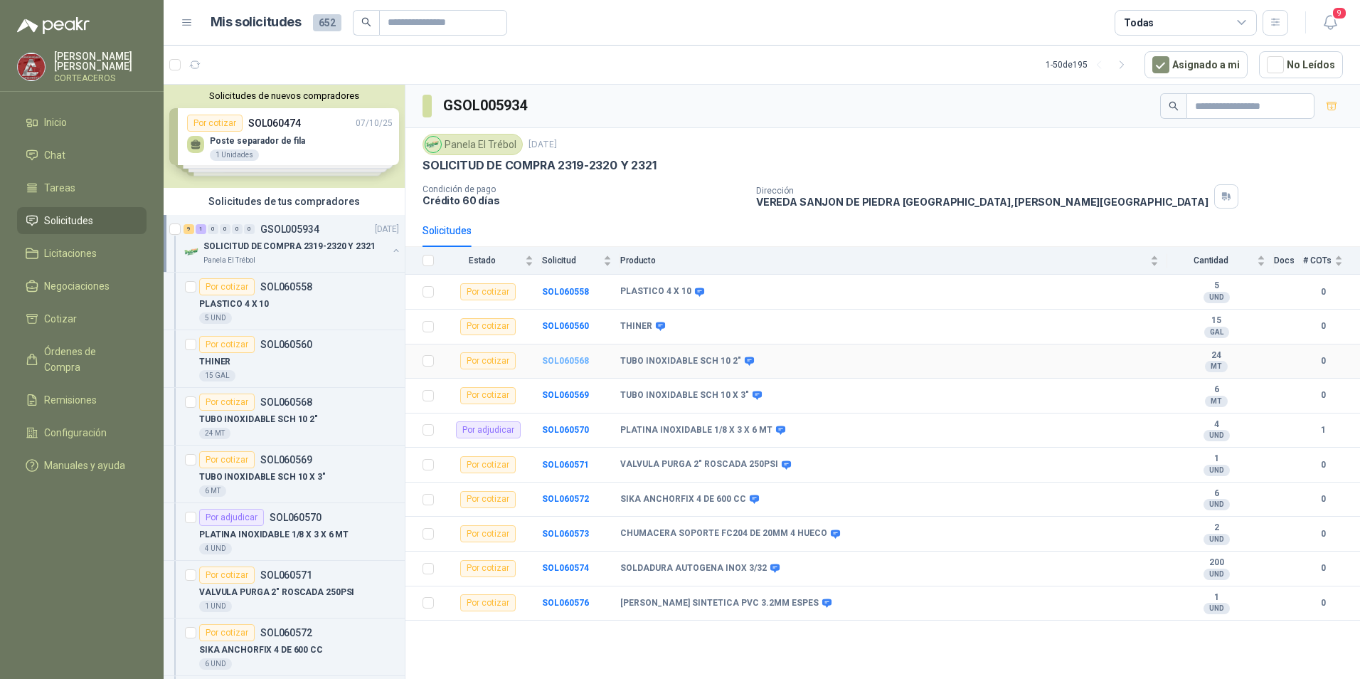 This screenshot has width=1360, height=679. I want to click on a: SOL060571, so click(565, 464).